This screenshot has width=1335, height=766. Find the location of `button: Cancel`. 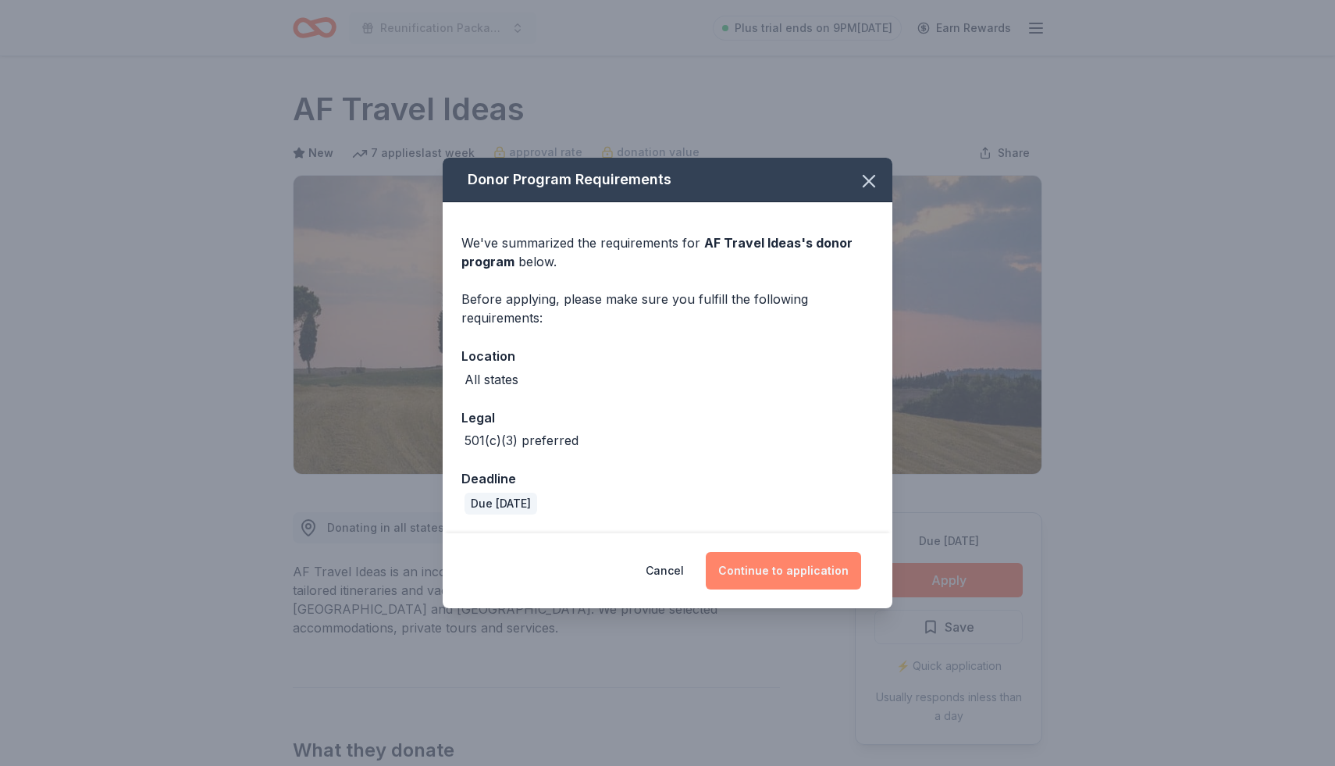

button: Cancel is located at coordinates (665, 571).